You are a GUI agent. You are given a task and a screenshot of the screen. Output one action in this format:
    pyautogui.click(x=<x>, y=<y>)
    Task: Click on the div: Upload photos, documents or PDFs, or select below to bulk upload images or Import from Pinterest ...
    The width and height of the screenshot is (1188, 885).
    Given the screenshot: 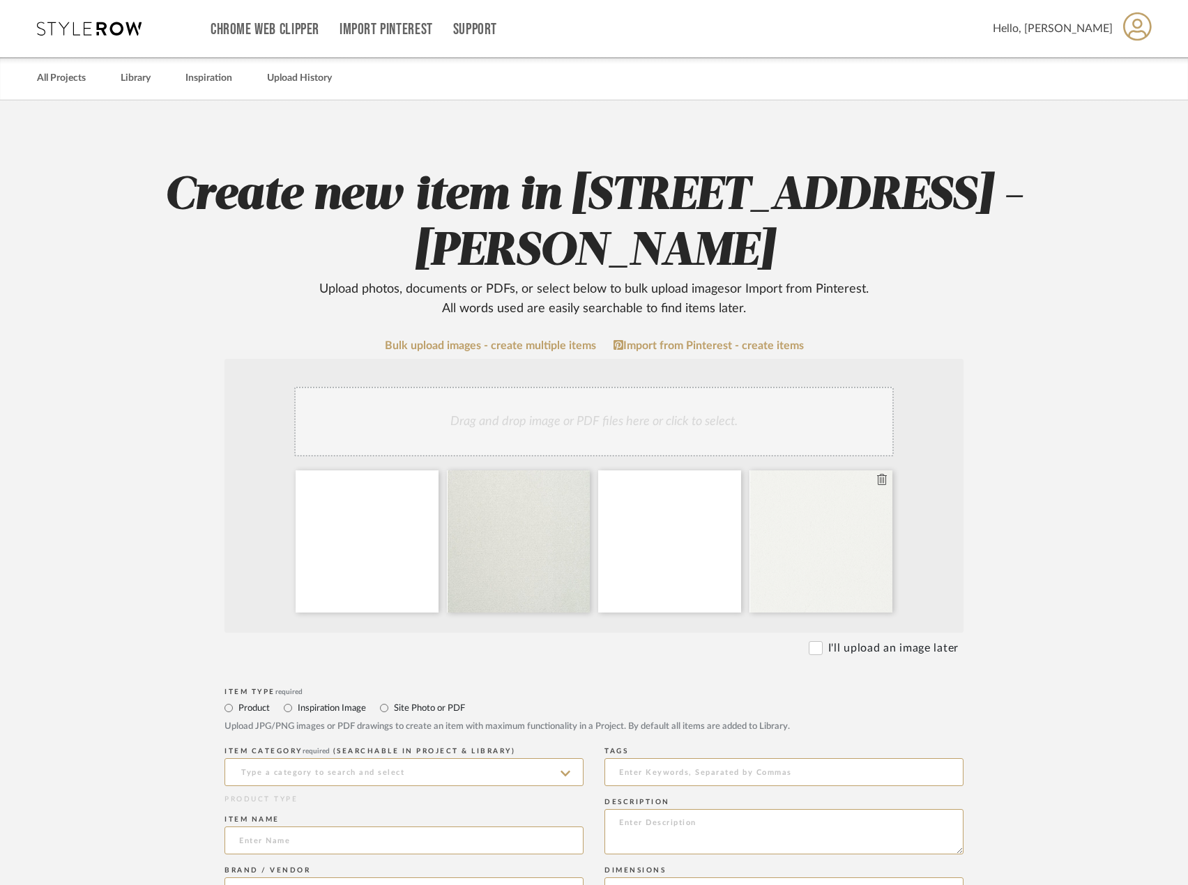 What is the action you would take?
    pyautogui.click(x=594, y=299)
    